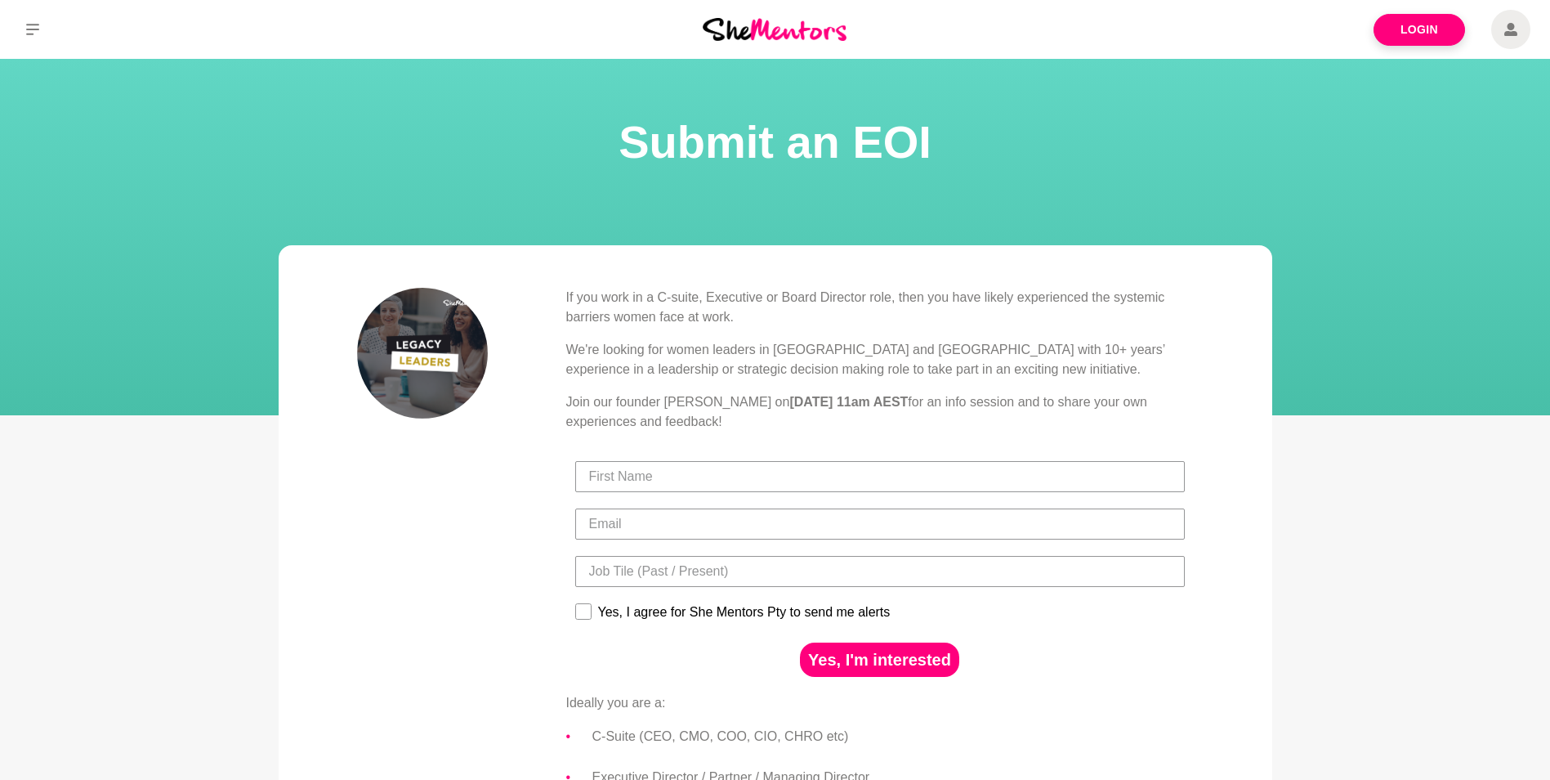 This screenshot has height=780, width=1550. Describe the element at coordinates (1420, 29) in the screenshot. I see `a: Login` at that location.